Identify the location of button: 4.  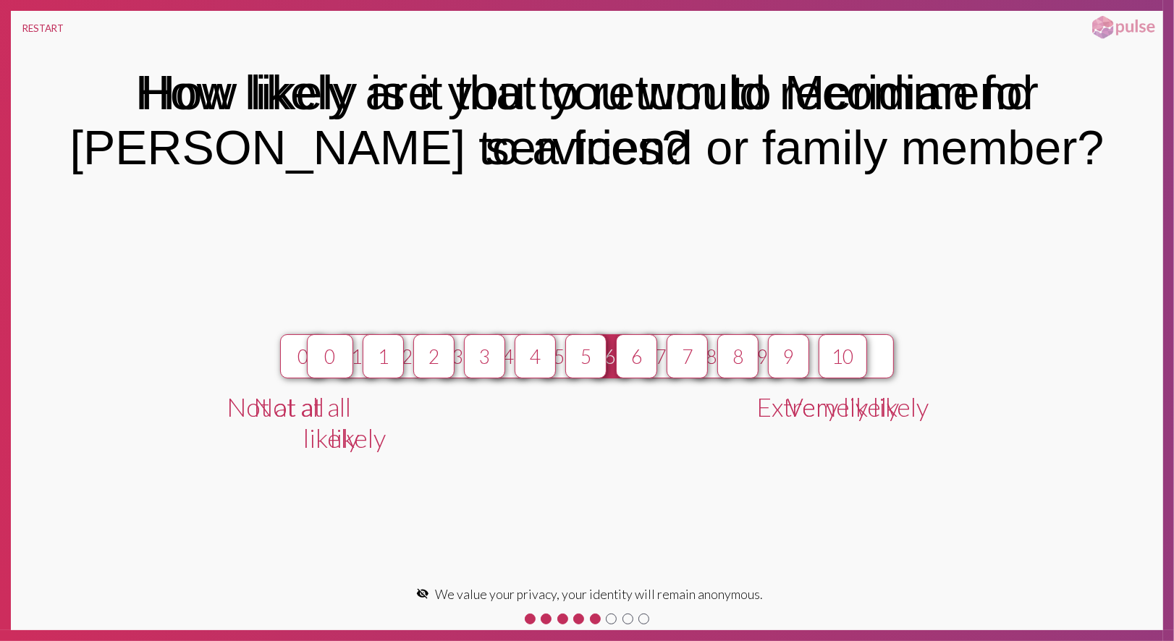
(535, 356).